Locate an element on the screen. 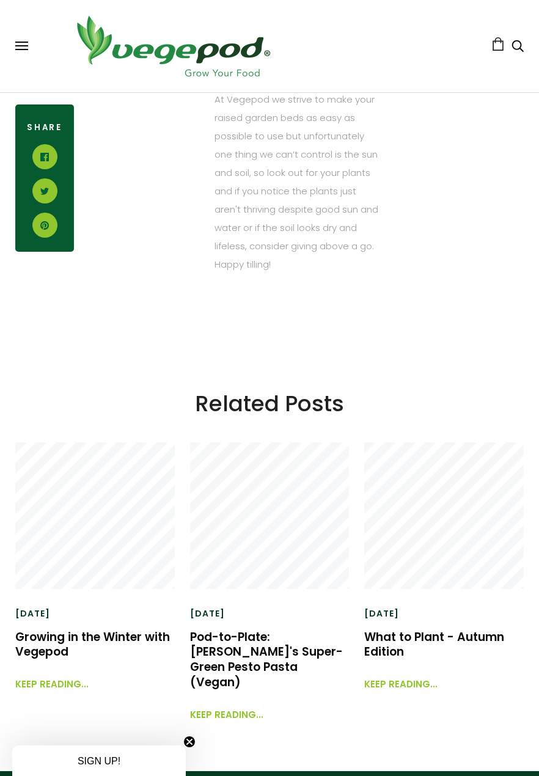 Image resolution: width=539 pixels, height=776 pixels. span: Share is located at coordinates (45, 128).